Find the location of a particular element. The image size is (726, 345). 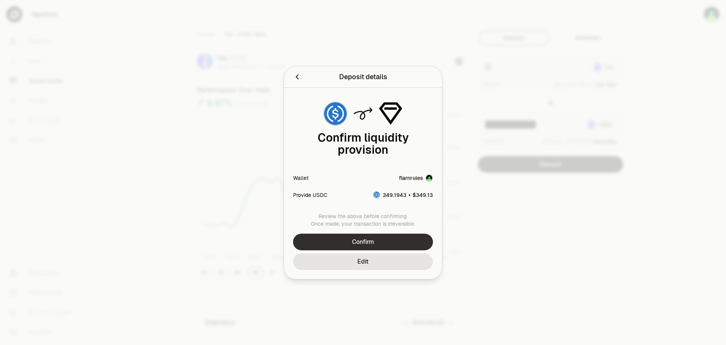

button: Edit is located at coordinates (363, 261).